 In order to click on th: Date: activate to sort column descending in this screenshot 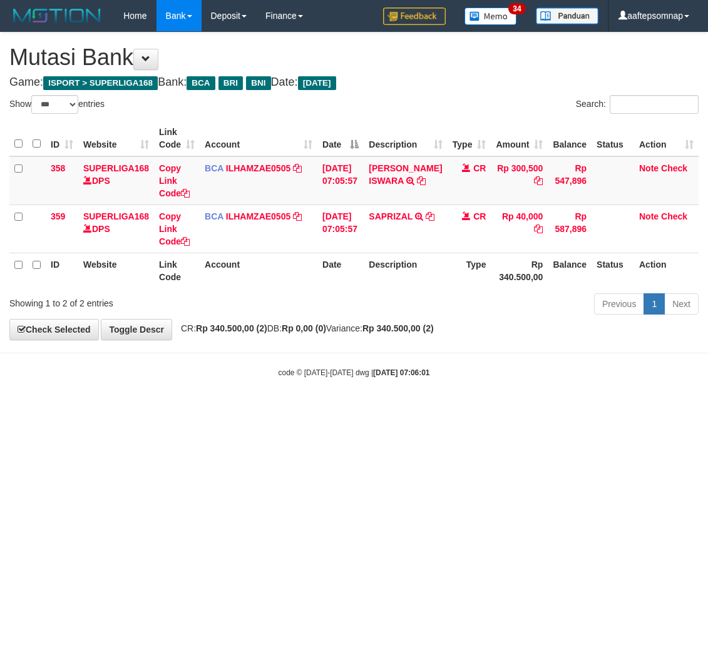, I will do `click(340, 138)`.